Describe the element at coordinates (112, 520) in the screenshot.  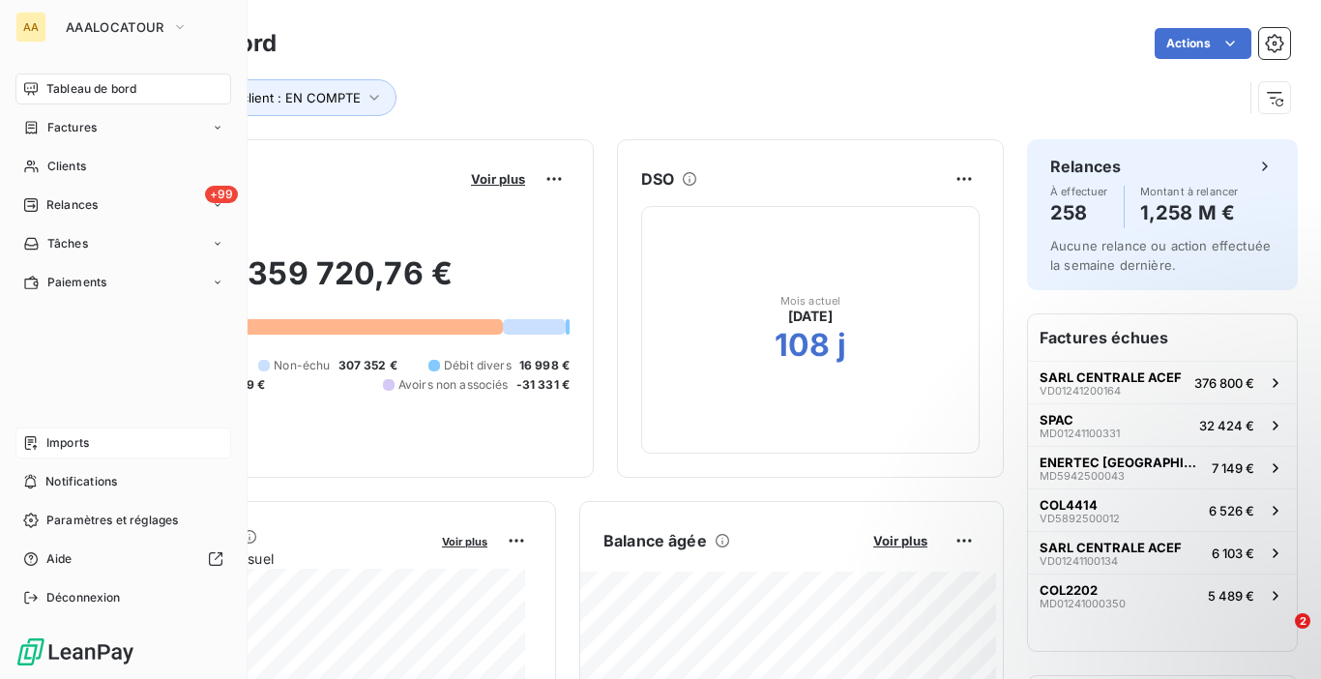
I see `span: Paramètres et réglages` at that location.